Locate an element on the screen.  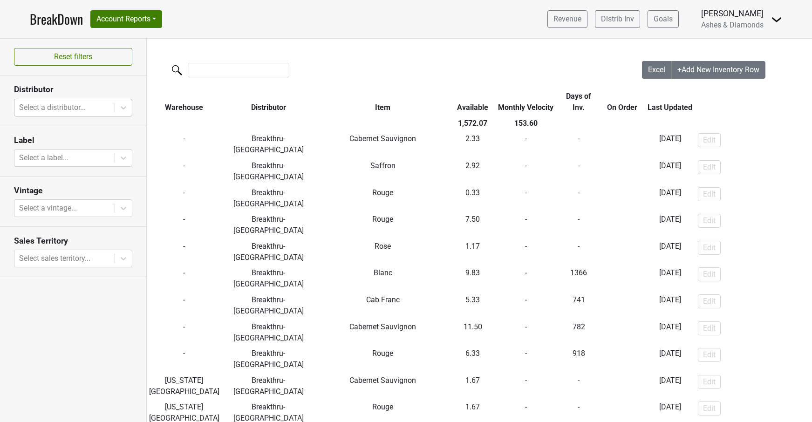
td: 9.83 is located at coordinates (472, 279).